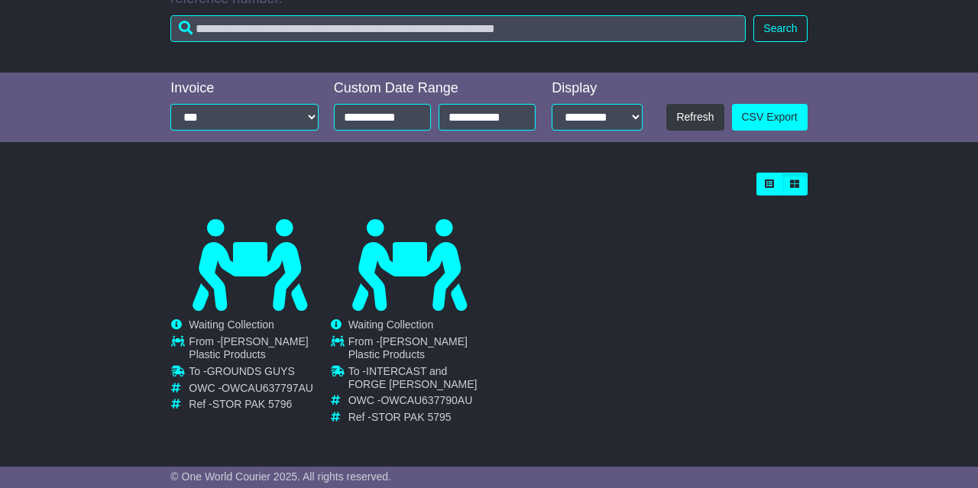 The width and height of the screenshot is (978, 488). Describe the element at coordinates (411, 417) in the screenshot. I see `span: STOR PAK 5795` at that location.